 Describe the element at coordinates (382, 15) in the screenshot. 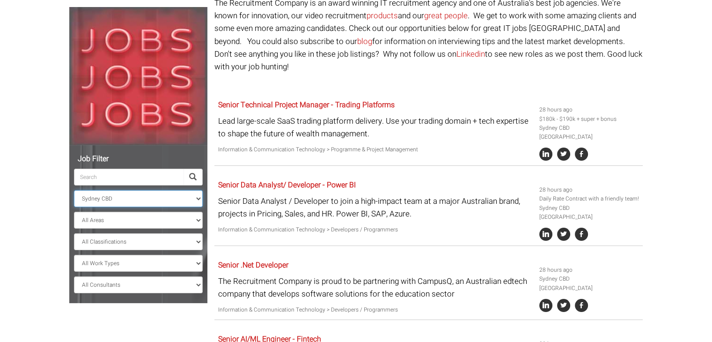

I see `a: products` at that location.